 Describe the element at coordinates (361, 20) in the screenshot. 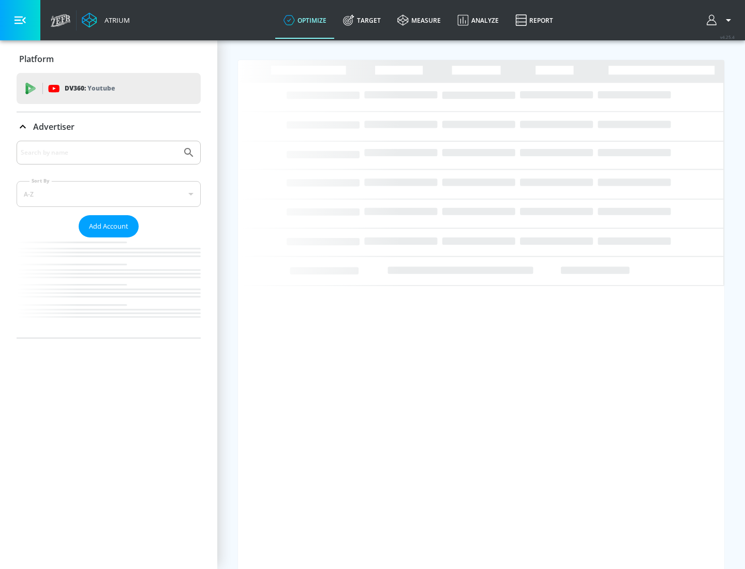

I see `a: Target` at that location.